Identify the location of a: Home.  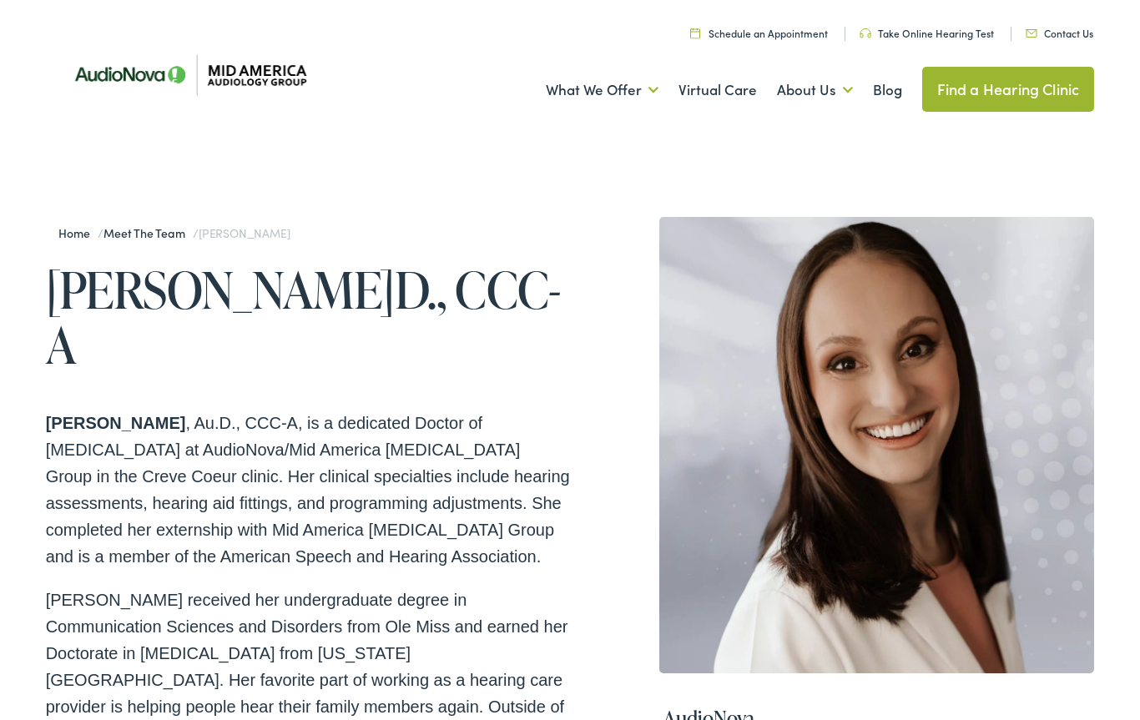
(78, 233).